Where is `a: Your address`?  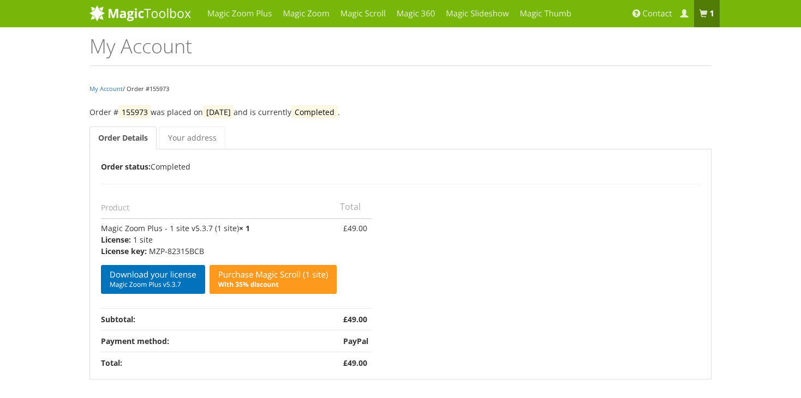 a: Your address is located at coordinates (192, 138).